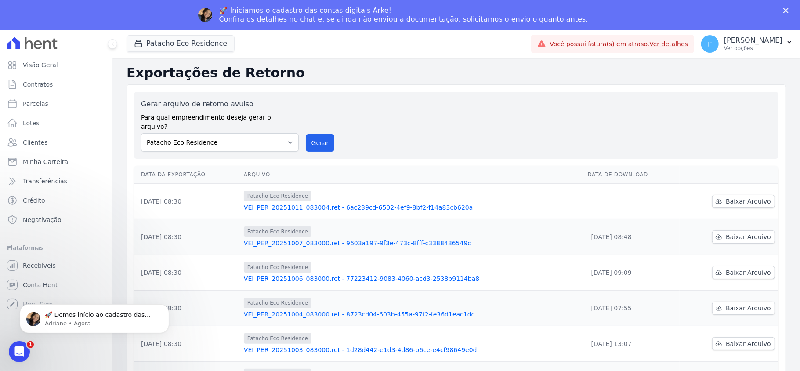  I want to click on p: Message from Adriane, sent Agora, so click(95, 38).